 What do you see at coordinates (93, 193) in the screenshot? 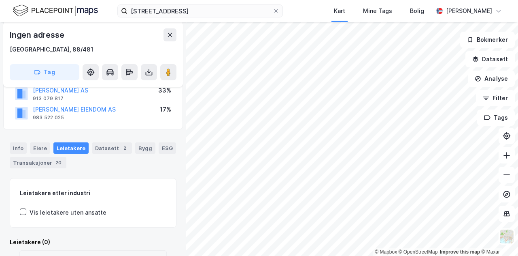
I see `div: Leietakere etter industri` at bounding box center [93, 193].